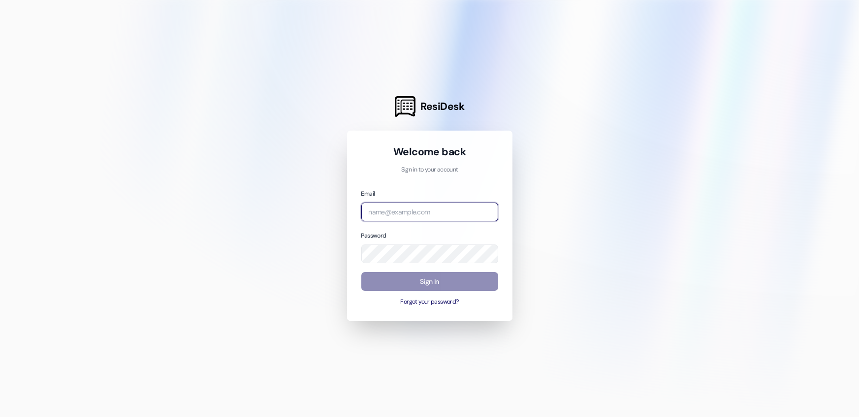 The height and width of the screenshot is (417, 859). Describe the element at coordinates (430, 152) in the screenshot. I see `h1: Welcome back` at that location.